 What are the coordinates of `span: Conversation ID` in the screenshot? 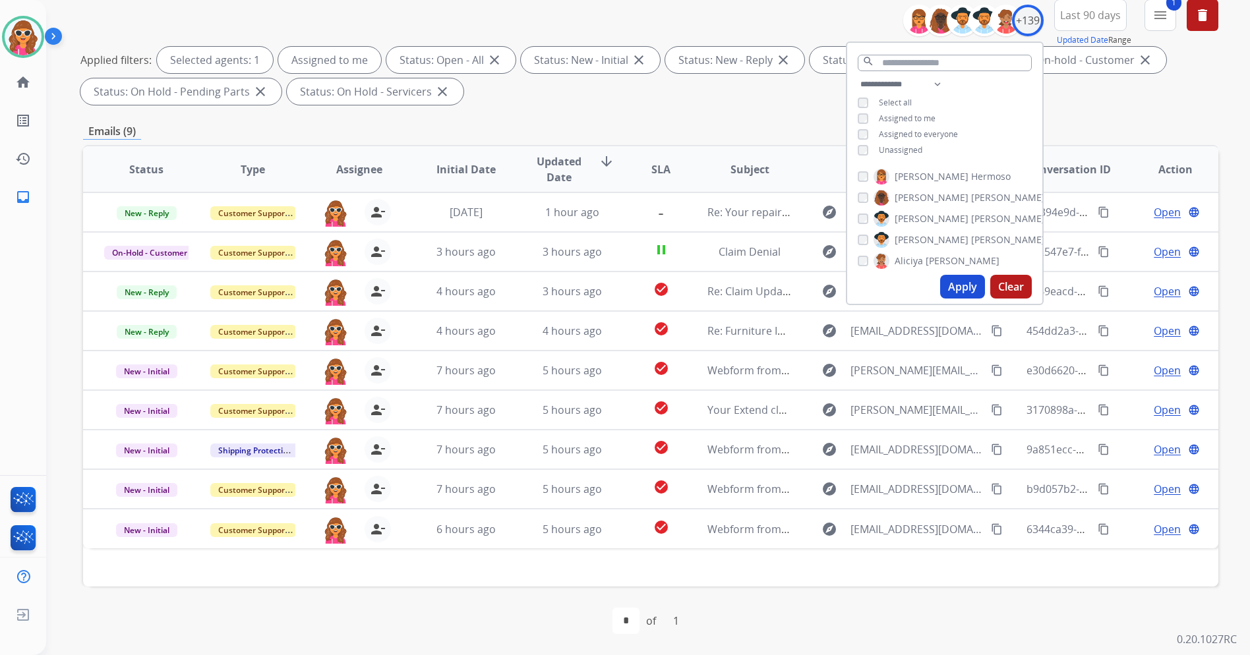 It's located at (1069, 169).